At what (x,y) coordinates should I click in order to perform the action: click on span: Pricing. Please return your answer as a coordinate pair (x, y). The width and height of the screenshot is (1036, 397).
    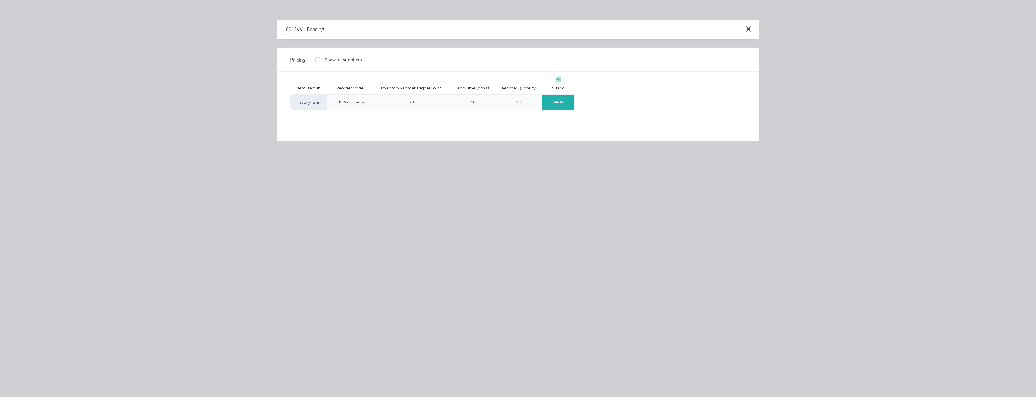
    Looking at the image, I should click on (298, 60).